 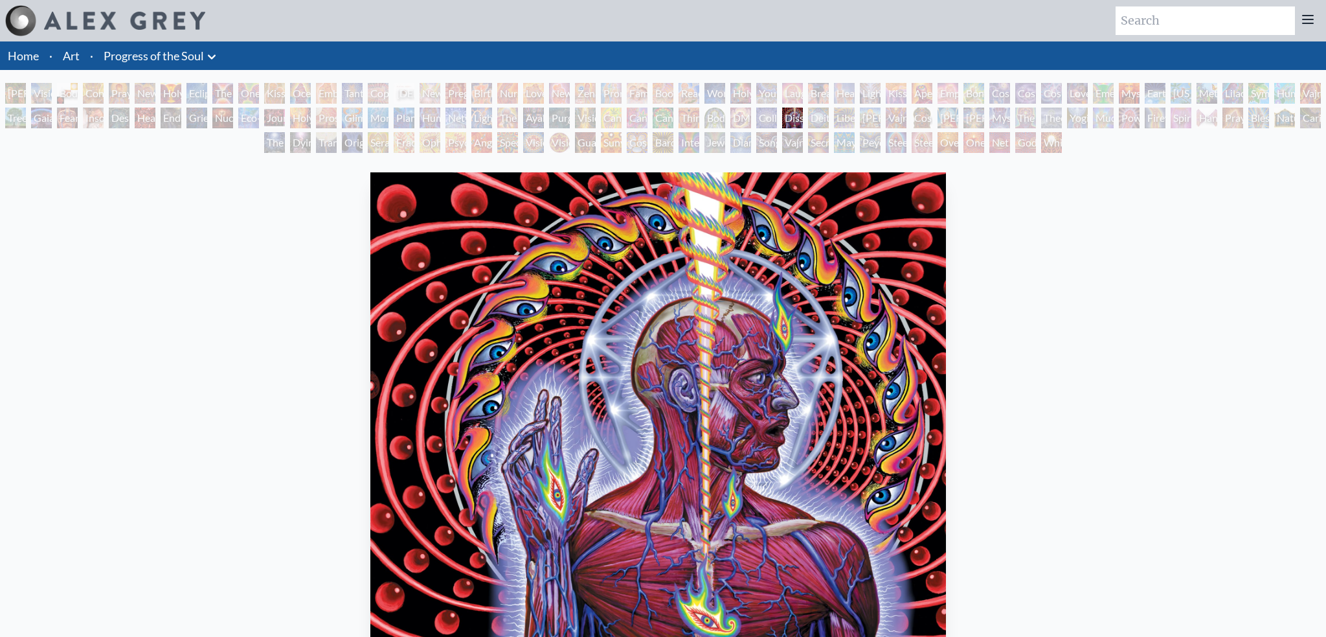 What do you see at coordinates (611, 93) in the screenshot?
I see `div: Promise` at bounding box center [611, 93].